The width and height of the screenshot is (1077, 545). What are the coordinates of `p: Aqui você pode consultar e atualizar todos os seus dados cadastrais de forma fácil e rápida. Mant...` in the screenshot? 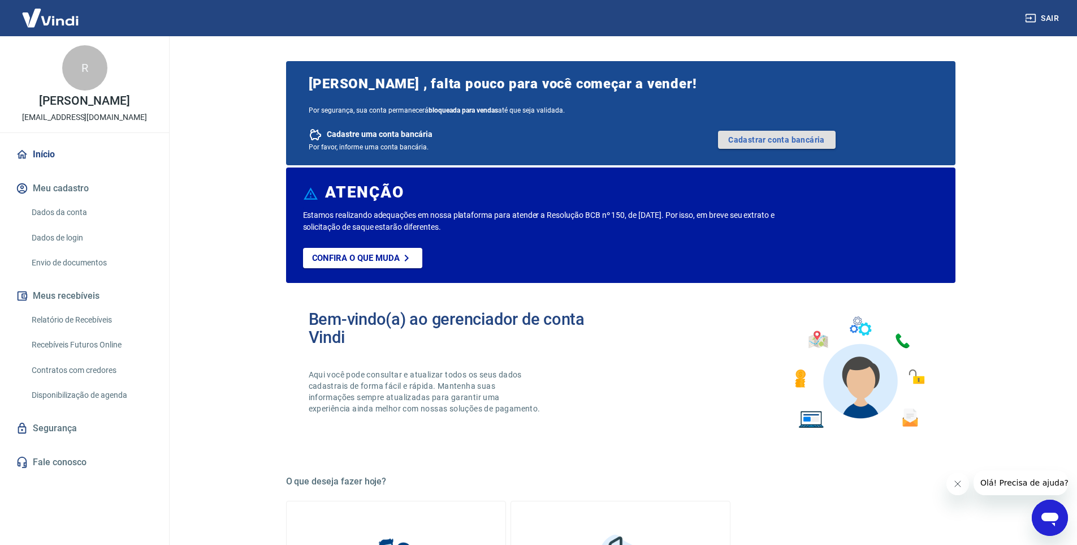 It's located at (426, 391).